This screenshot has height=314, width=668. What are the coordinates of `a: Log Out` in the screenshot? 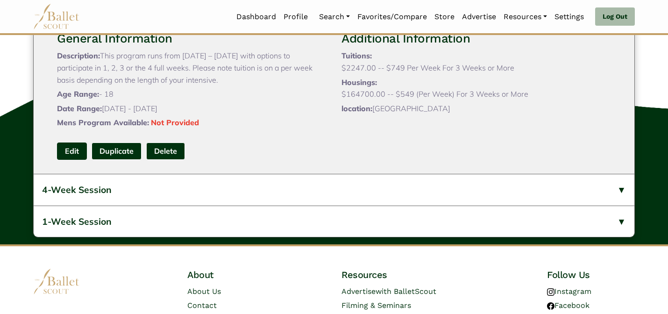 It's located at (614, 17).